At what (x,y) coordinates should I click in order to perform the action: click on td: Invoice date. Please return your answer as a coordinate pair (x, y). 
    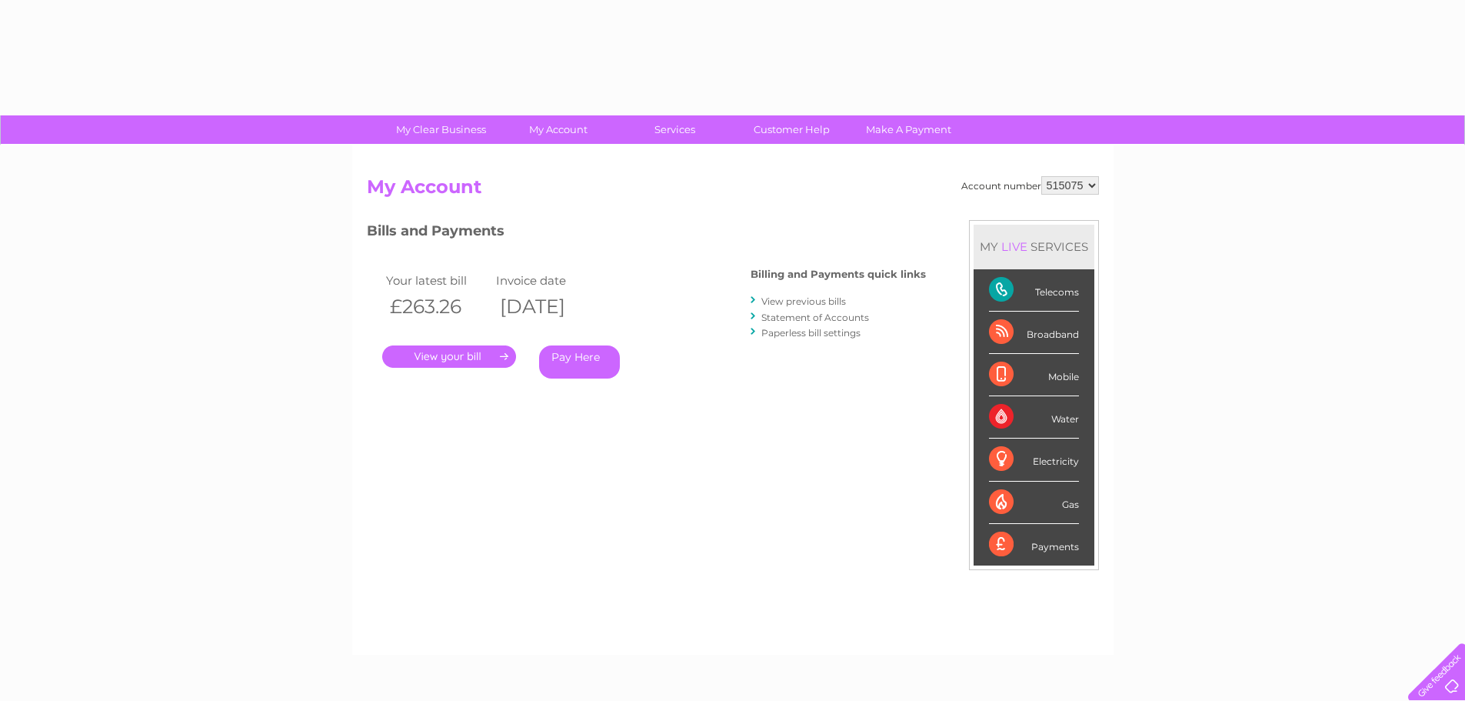
    Looking at the image, I should click on (548, 280).